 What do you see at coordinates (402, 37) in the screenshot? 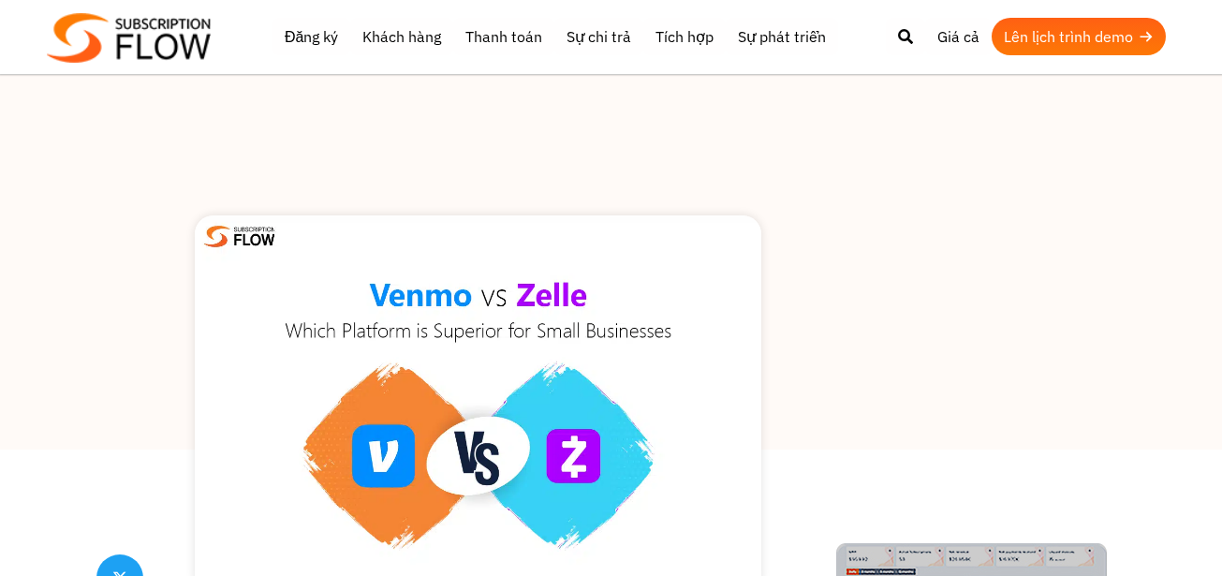
I see `font: Khách hàng` at bounding box center [402, 37].